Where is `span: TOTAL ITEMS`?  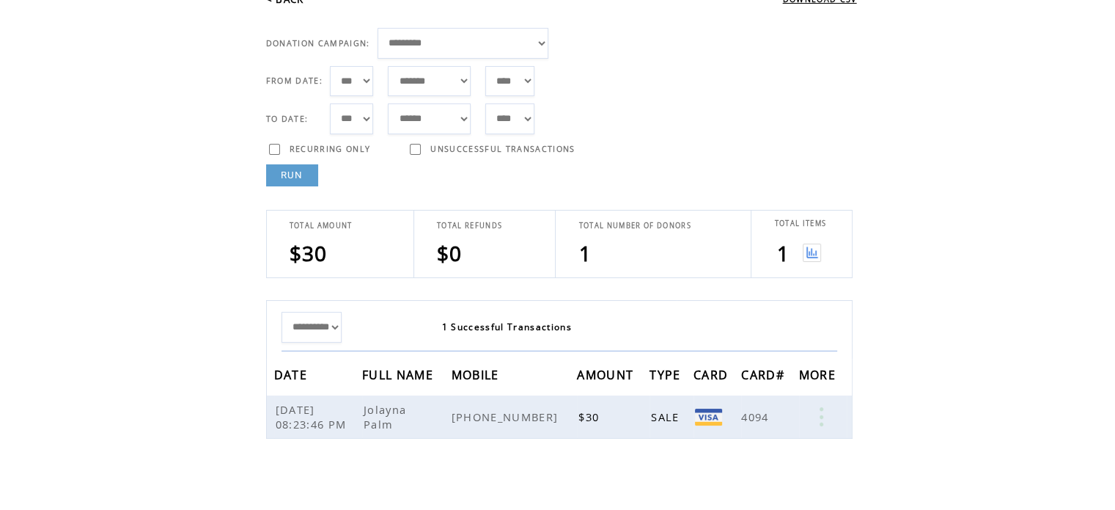 span: TOTAL ITEMS is located at coordinates (800, 223).